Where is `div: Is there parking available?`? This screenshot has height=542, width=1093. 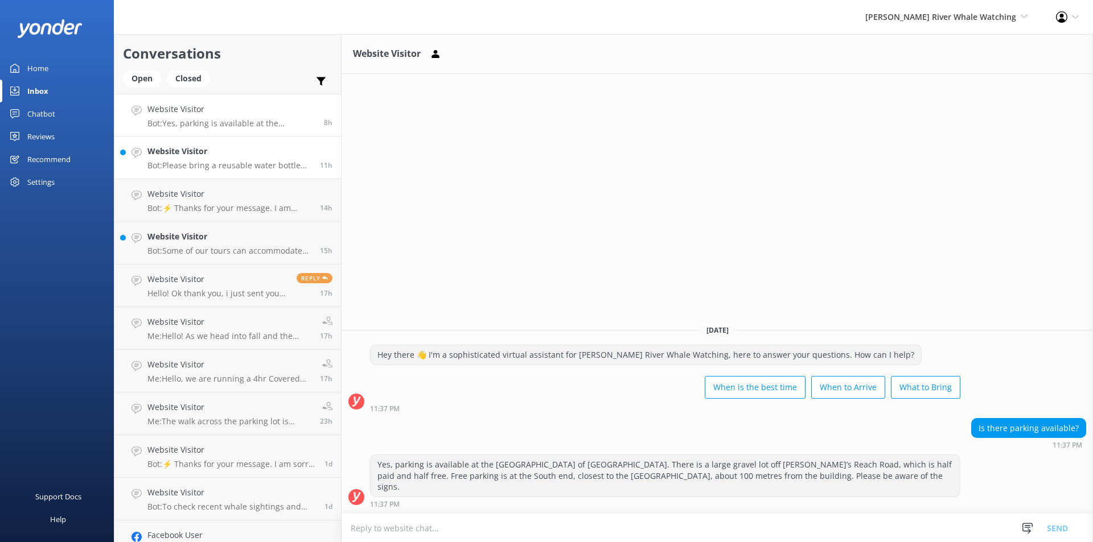 div: Is there parking available? is located at coordinates (1028, 428).